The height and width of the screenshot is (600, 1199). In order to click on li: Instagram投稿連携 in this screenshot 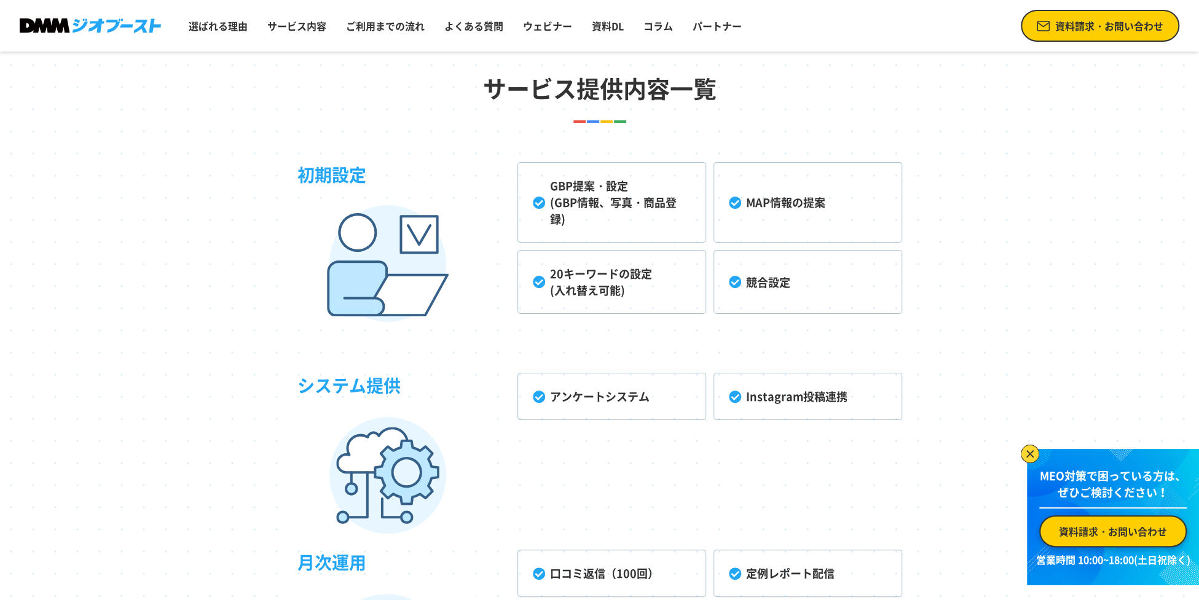, I will do `click(807, 396)`.